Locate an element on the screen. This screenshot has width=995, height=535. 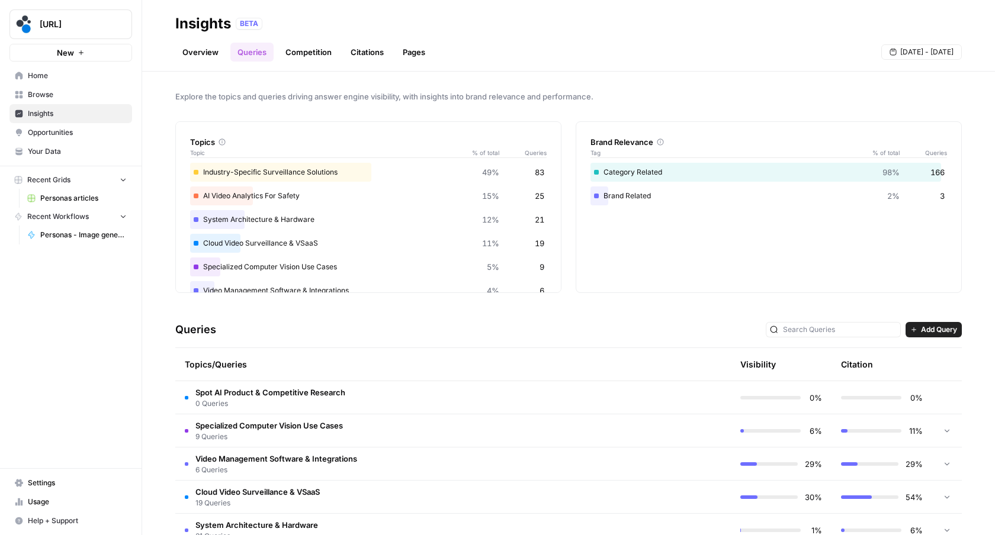
span: Recent Workflows is located at coordinates (58, 217).